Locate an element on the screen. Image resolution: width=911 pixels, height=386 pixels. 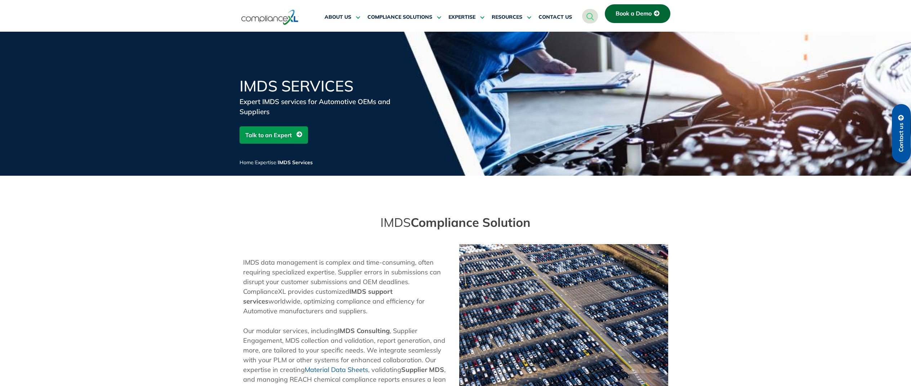
h1: IMDS Services is located at coordinates (326, 86).